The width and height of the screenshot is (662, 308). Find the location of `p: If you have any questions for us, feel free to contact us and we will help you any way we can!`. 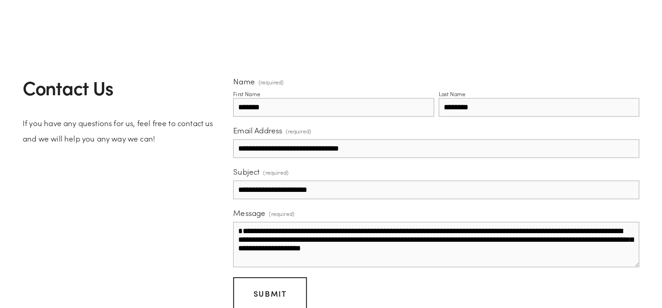

p: If you have any questions for us, feel free to contact us and we will help you any way we can! is located at coordinates (120, 130).